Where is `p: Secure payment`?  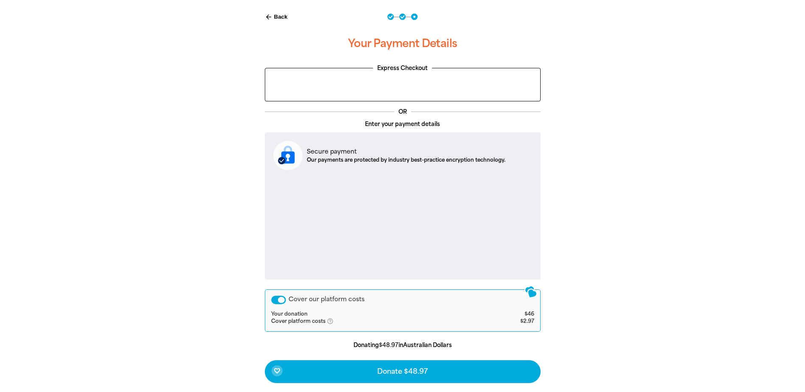 p: Secure payment is located at coordinates (406, 151).